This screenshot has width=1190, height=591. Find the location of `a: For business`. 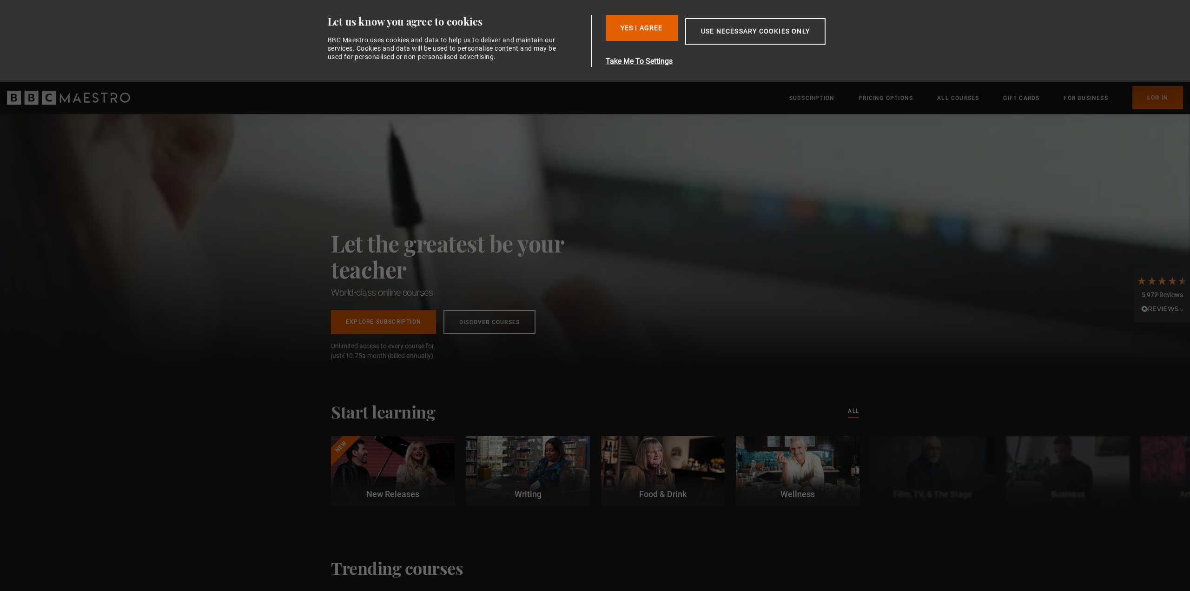

a: For business is located at coordinates (1086, 98).